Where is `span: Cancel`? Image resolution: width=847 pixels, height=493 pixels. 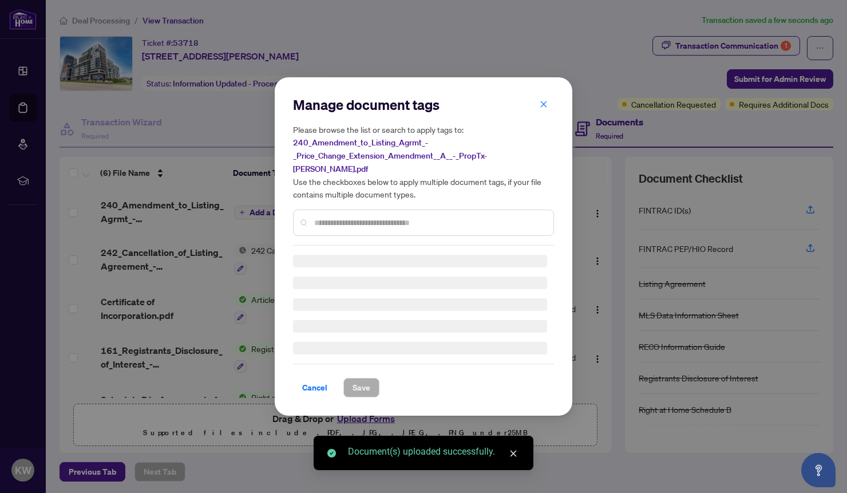
span: Cancel is located at coordinates (315, 387).